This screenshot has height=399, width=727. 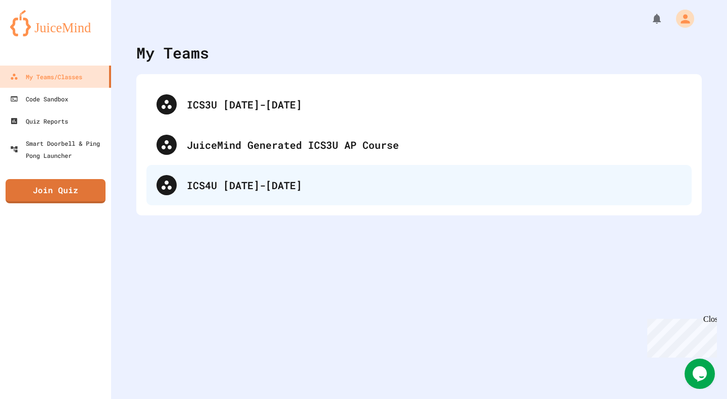 What do you see at coordinates (649, 19) in the screenshot?
I see `div: My Notifications` at bounding box center [649, 19].